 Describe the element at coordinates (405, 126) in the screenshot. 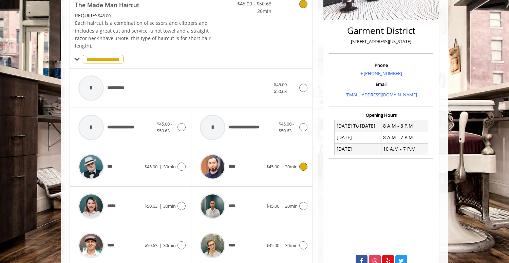

I see `td: 8 A.M - 8 P.M` at that location.